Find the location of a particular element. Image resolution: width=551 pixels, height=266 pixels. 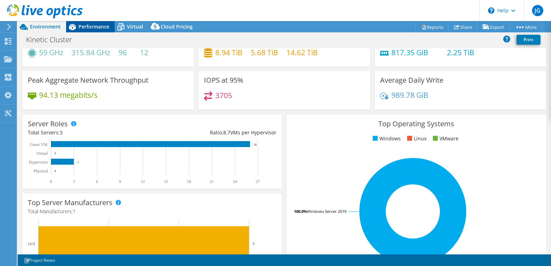

li: Linux is located at coordinates (416, 138).